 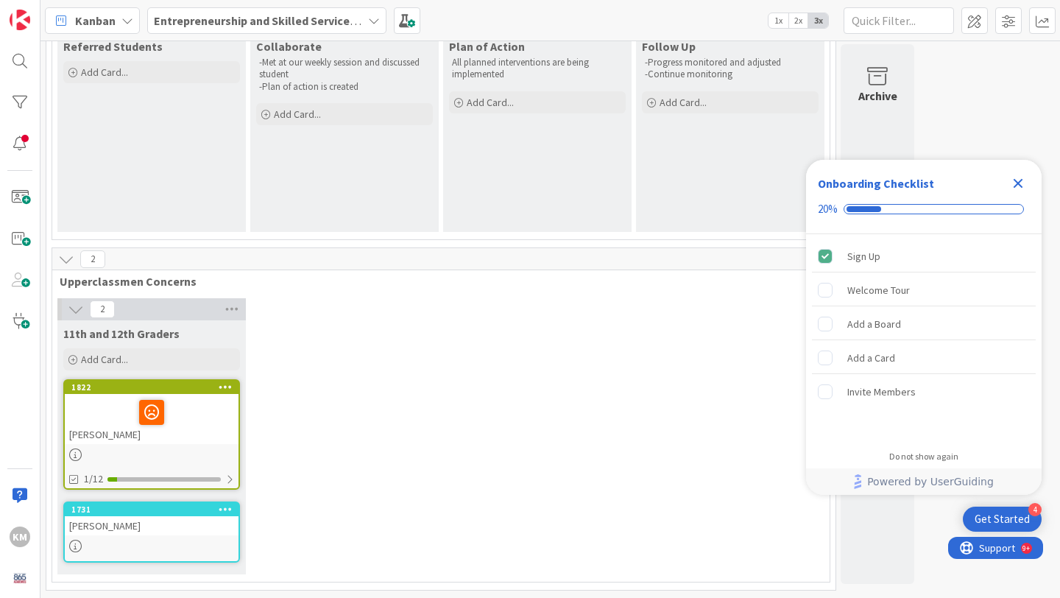 I want to click on div: Invite Members is incomplete., so click(x=924, y=391).